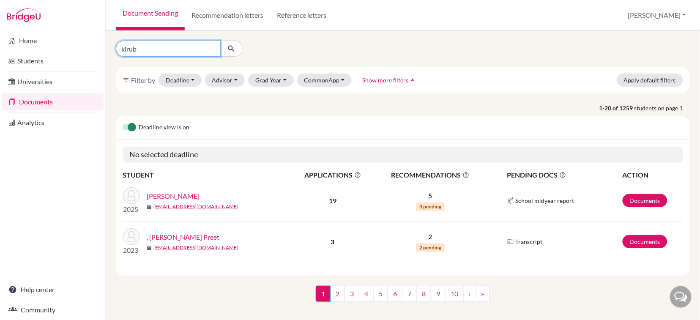  What do you see at coordinates (333, 200) in the screenshot?
I see `b: 19` at bounding box center [333, 200].